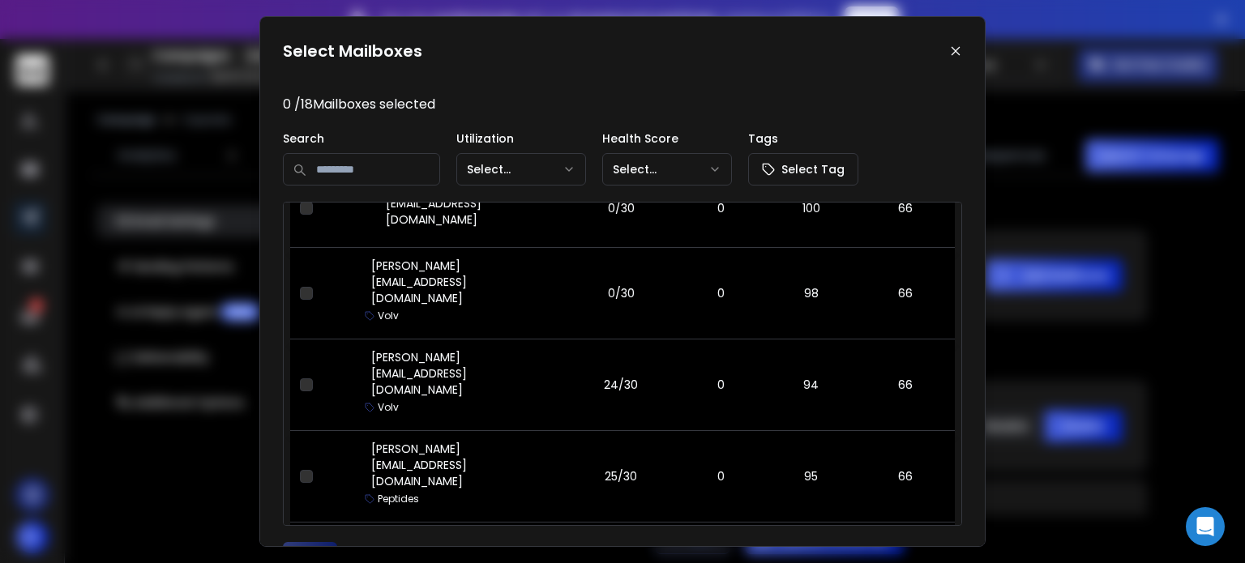 The image size is (1245, 563). Describe the element at coordinates (1205, 527) in the screenshot. I see `div: Open Intercom Messenger` at that location.